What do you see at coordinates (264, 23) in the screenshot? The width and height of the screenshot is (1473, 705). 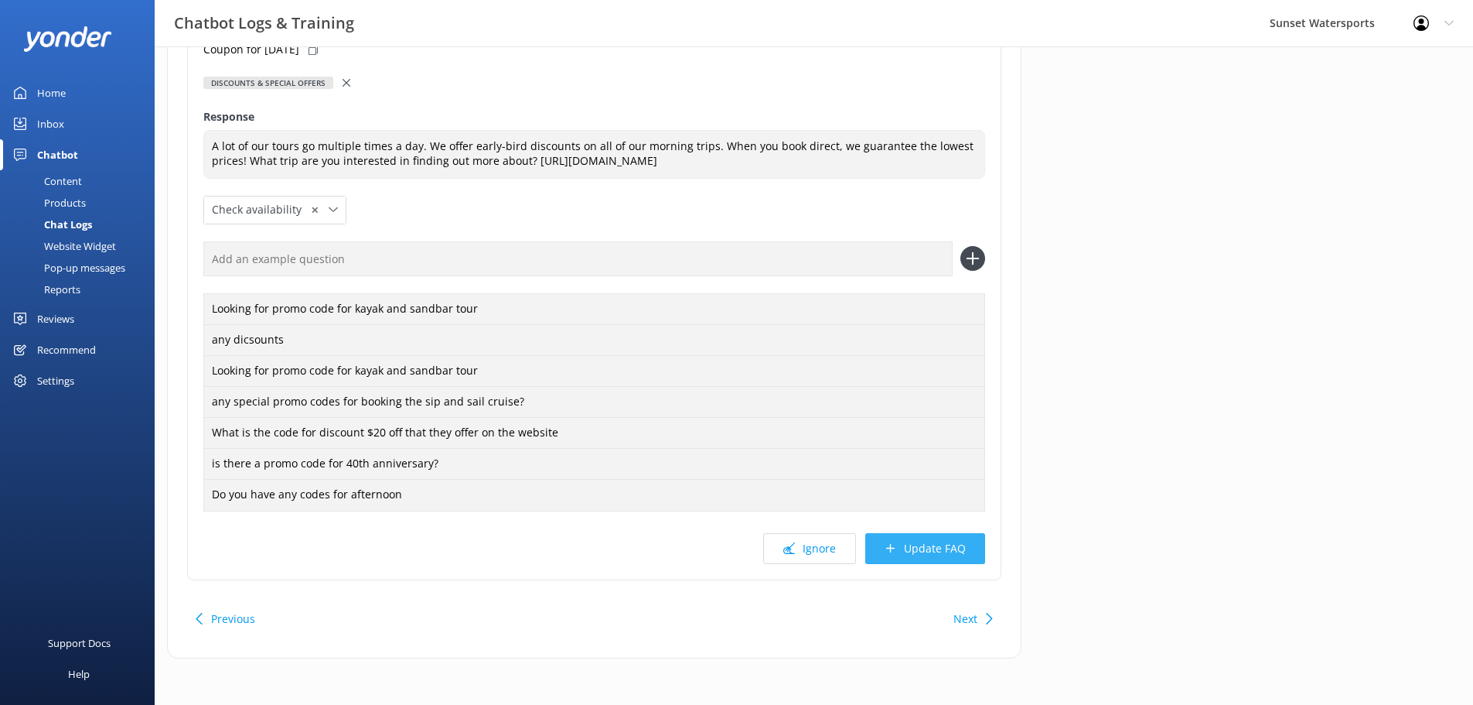 I see `h3: Chatbot Logs & Training` at bounding box center [264, 23].